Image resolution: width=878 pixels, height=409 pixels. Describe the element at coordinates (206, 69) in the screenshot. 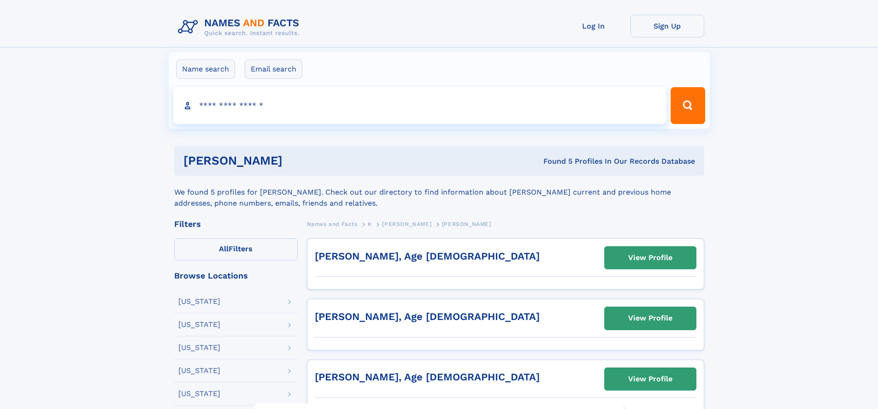

I see `label: Name search` at that location.